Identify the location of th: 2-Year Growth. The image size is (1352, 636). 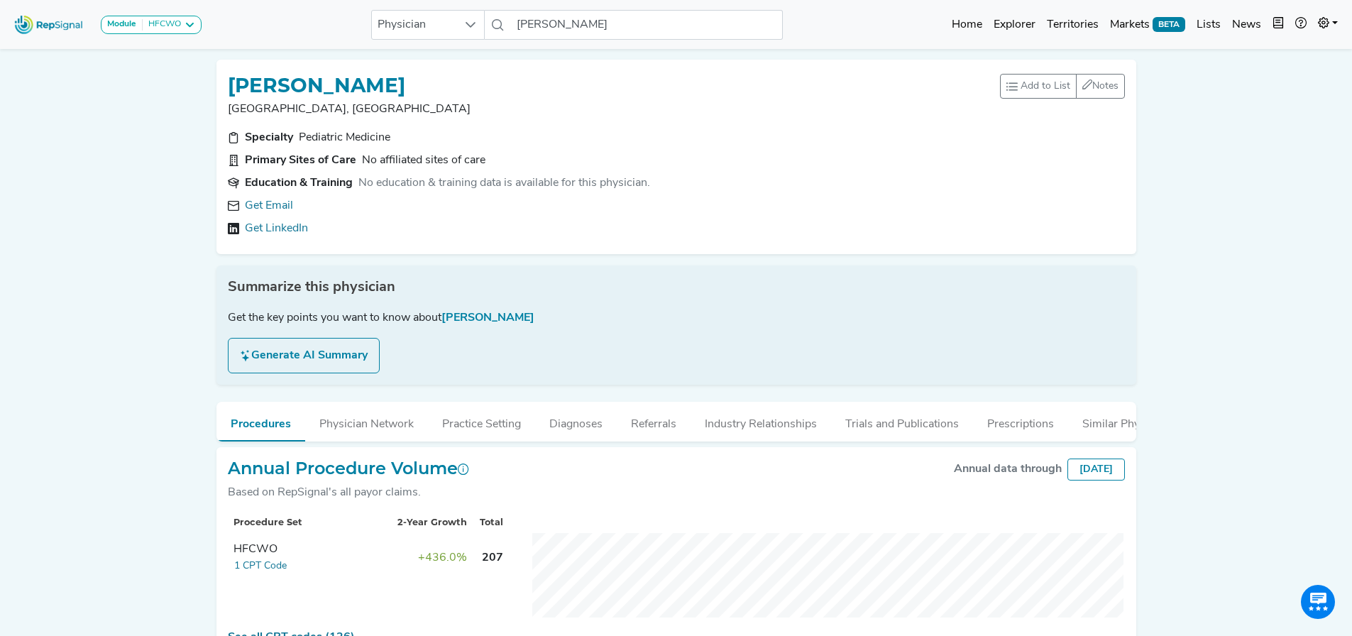
(430, 522).